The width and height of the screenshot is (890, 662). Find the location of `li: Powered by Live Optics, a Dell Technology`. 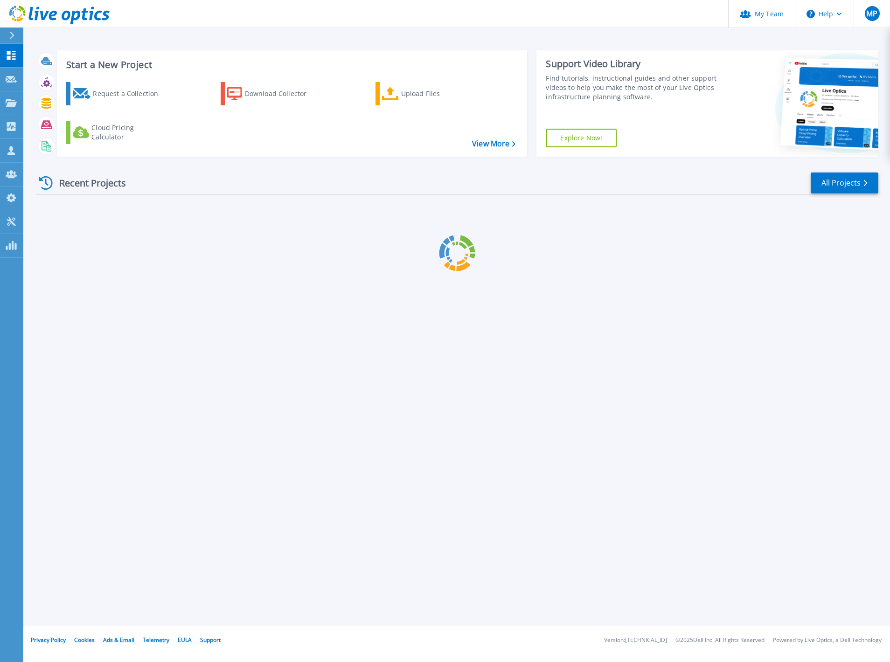

li: Powered by Live Optics, a Dell Technology is located at coordinates (827, 640).